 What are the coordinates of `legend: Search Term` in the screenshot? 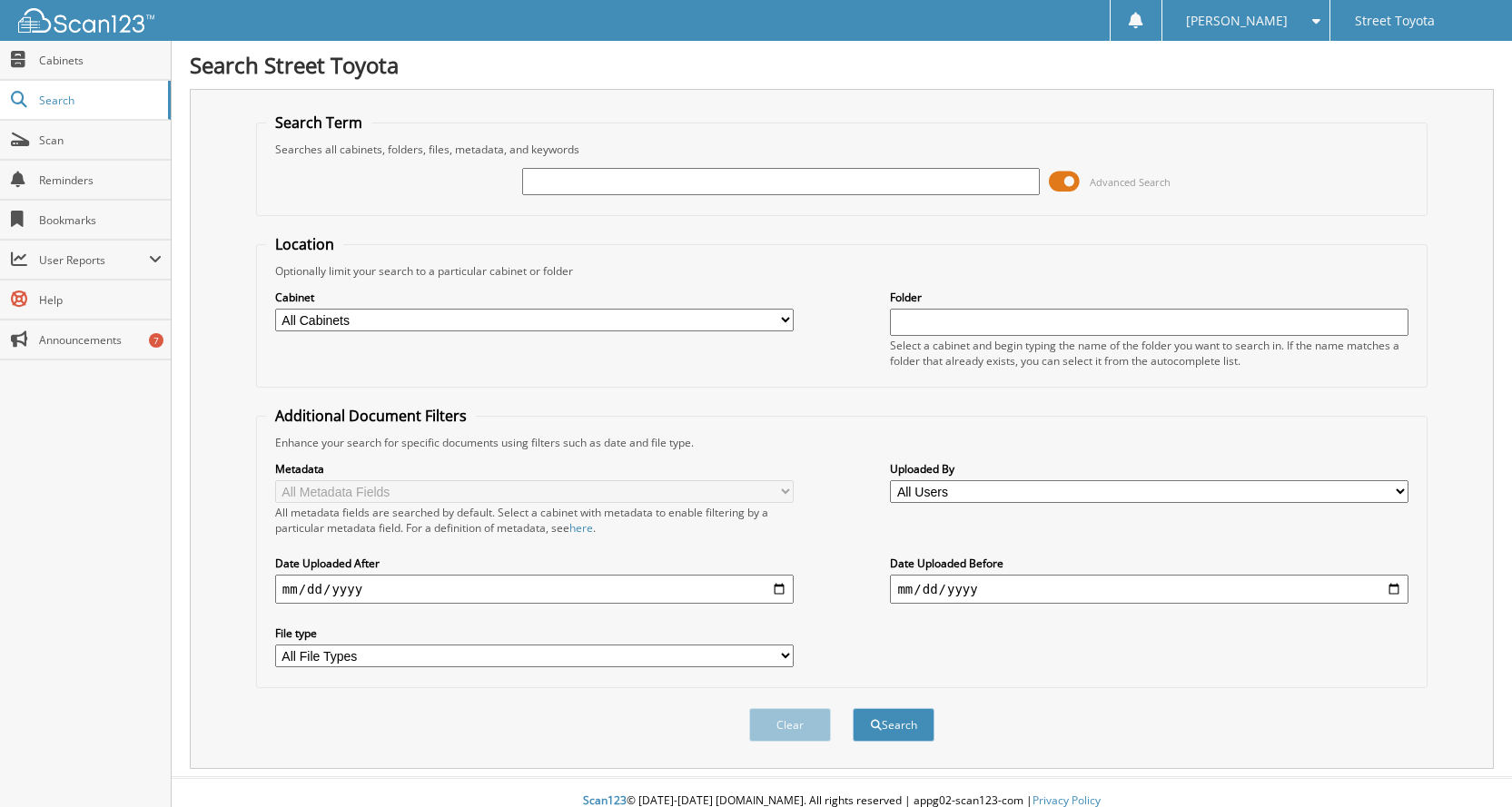 It's located at (319, 123).